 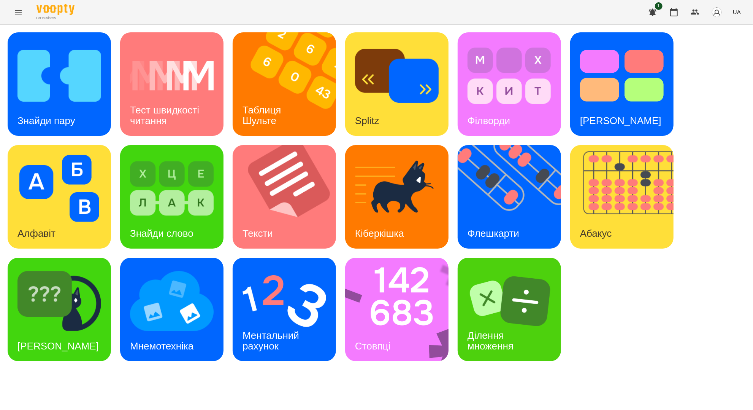 I want to click on h3: Тест швидкості читання, so click(x=166, y=115).